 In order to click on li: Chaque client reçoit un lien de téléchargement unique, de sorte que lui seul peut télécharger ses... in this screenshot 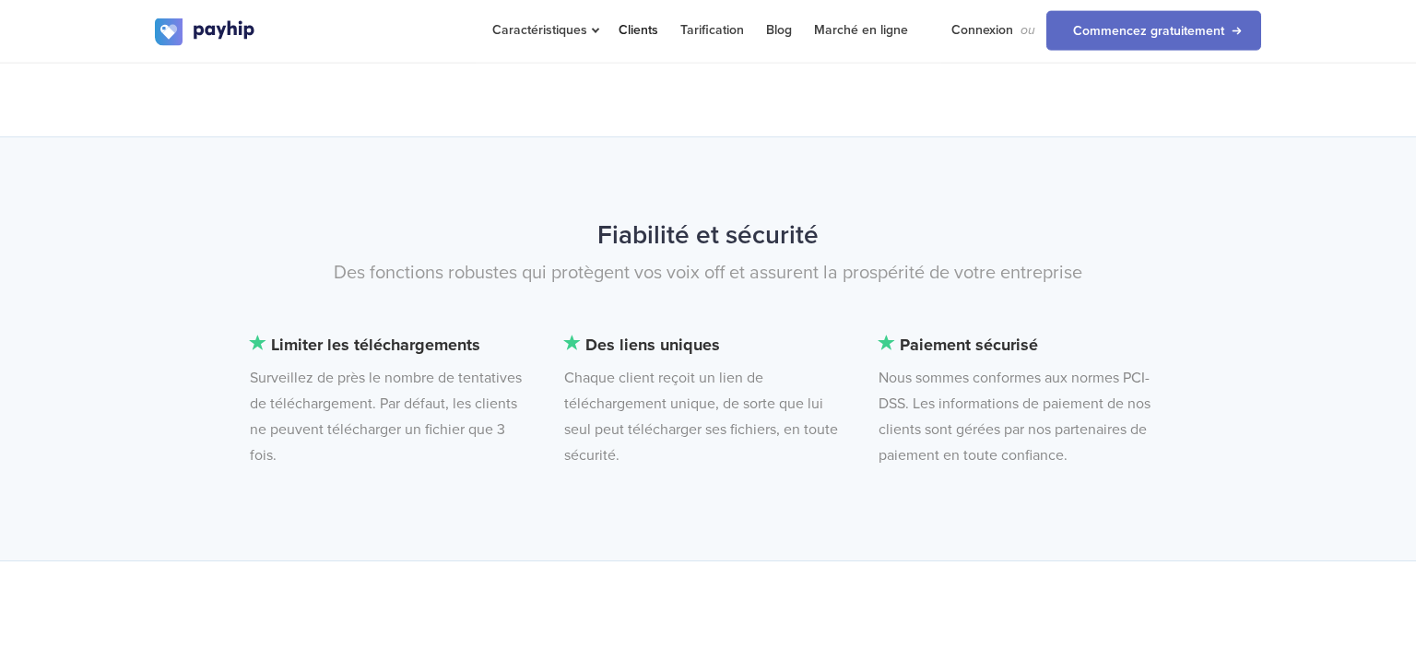, I will do `click(706, 400)`.